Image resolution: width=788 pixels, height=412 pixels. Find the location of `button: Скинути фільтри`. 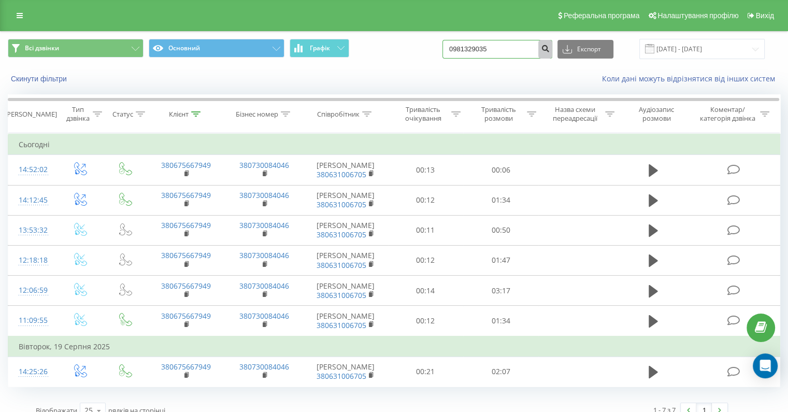

button: Скинути фільтри is located at coordinates (40, 79).